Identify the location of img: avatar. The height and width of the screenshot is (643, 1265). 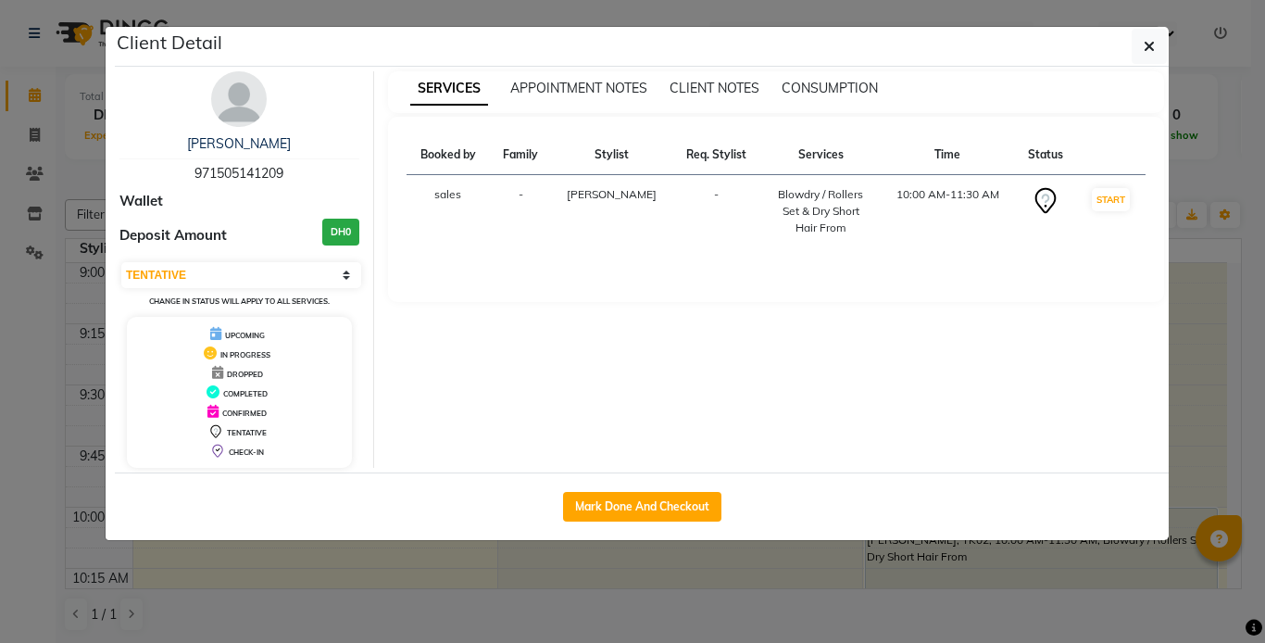
(239, 99).